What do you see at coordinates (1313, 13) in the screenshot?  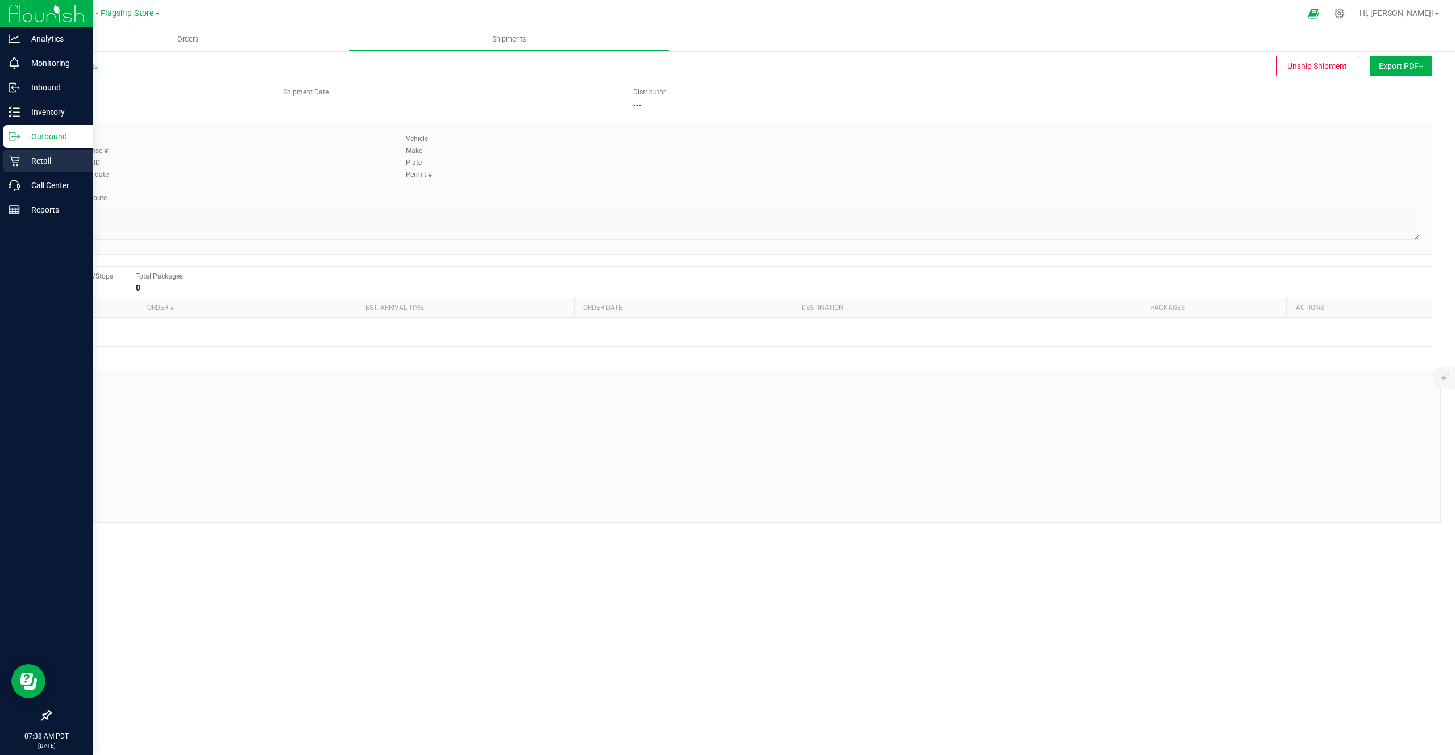 I see `span: Open Ecommerce Menu` at bounding box center [1313, 13].